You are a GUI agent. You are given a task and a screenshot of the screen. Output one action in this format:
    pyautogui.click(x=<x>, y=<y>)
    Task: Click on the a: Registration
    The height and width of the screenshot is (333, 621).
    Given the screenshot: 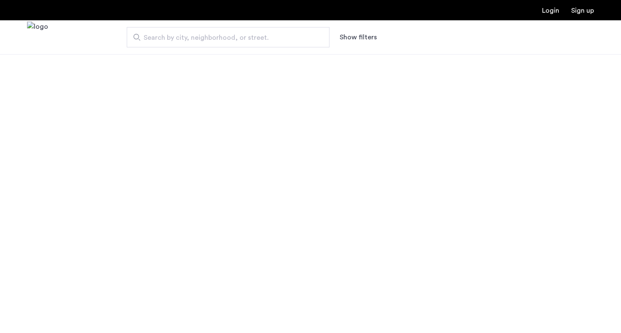 What is the action you would take?
    pyautogui.click(x=583, y=11)
    